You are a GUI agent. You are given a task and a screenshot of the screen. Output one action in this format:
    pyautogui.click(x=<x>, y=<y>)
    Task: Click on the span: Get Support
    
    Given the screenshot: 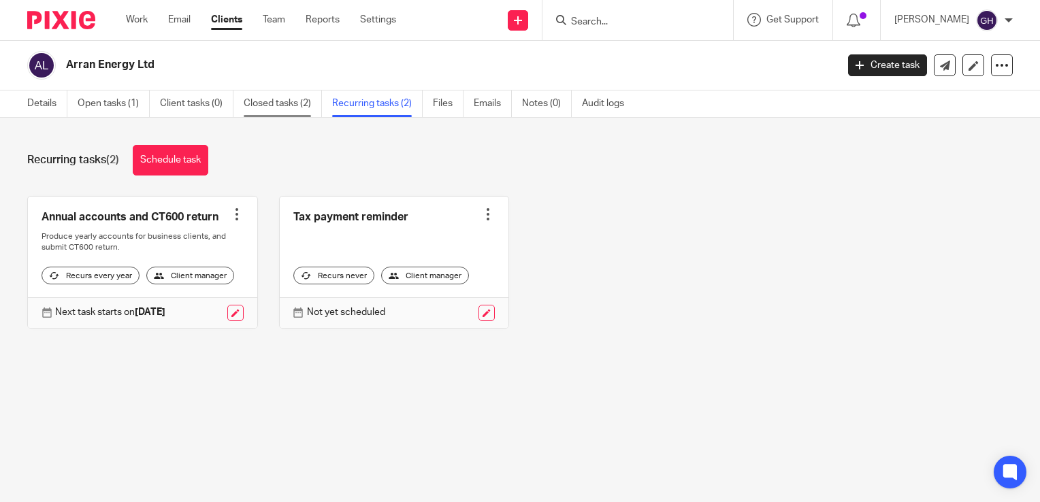 What is the action you would take?
    pyautogui.click(x=792, y=20)
    